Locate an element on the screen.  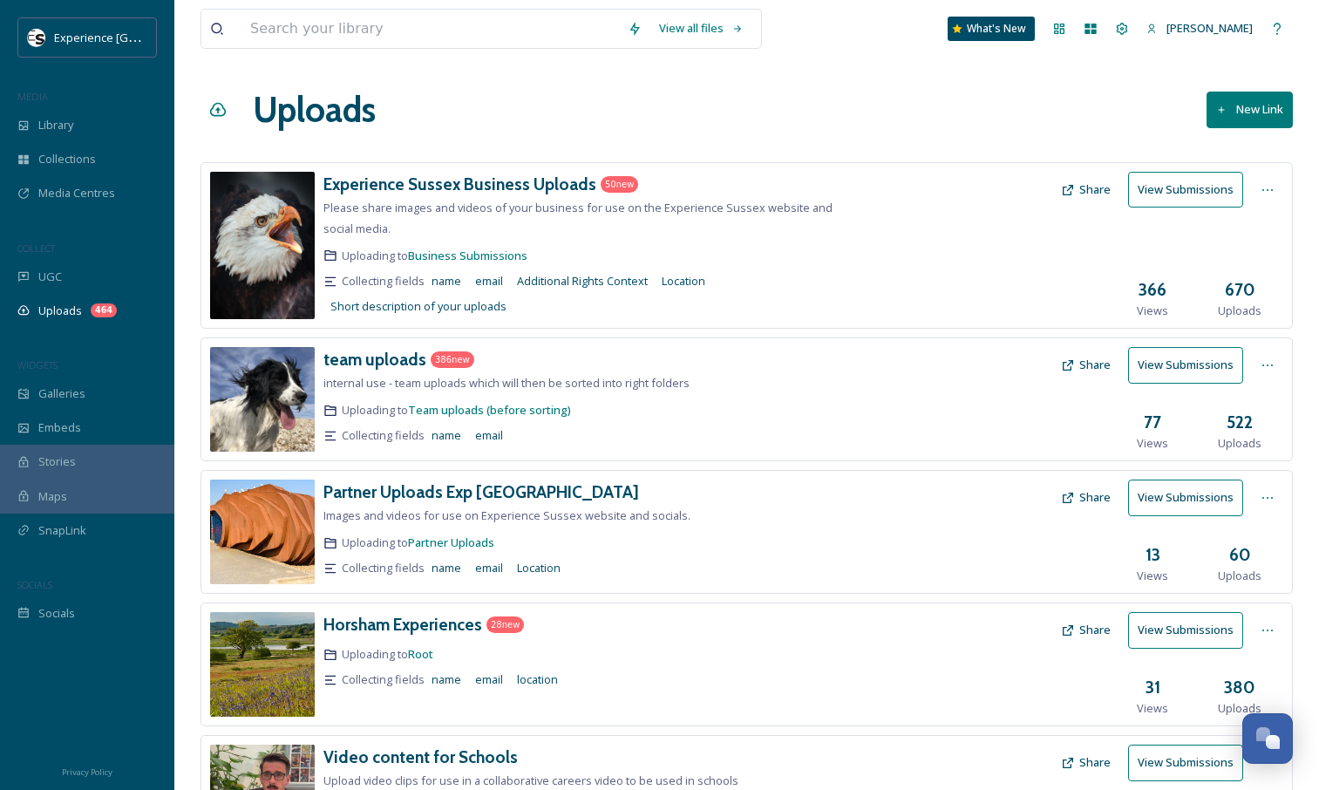
a: Team uploads (before sorting) is located at coordinates (489, 410).